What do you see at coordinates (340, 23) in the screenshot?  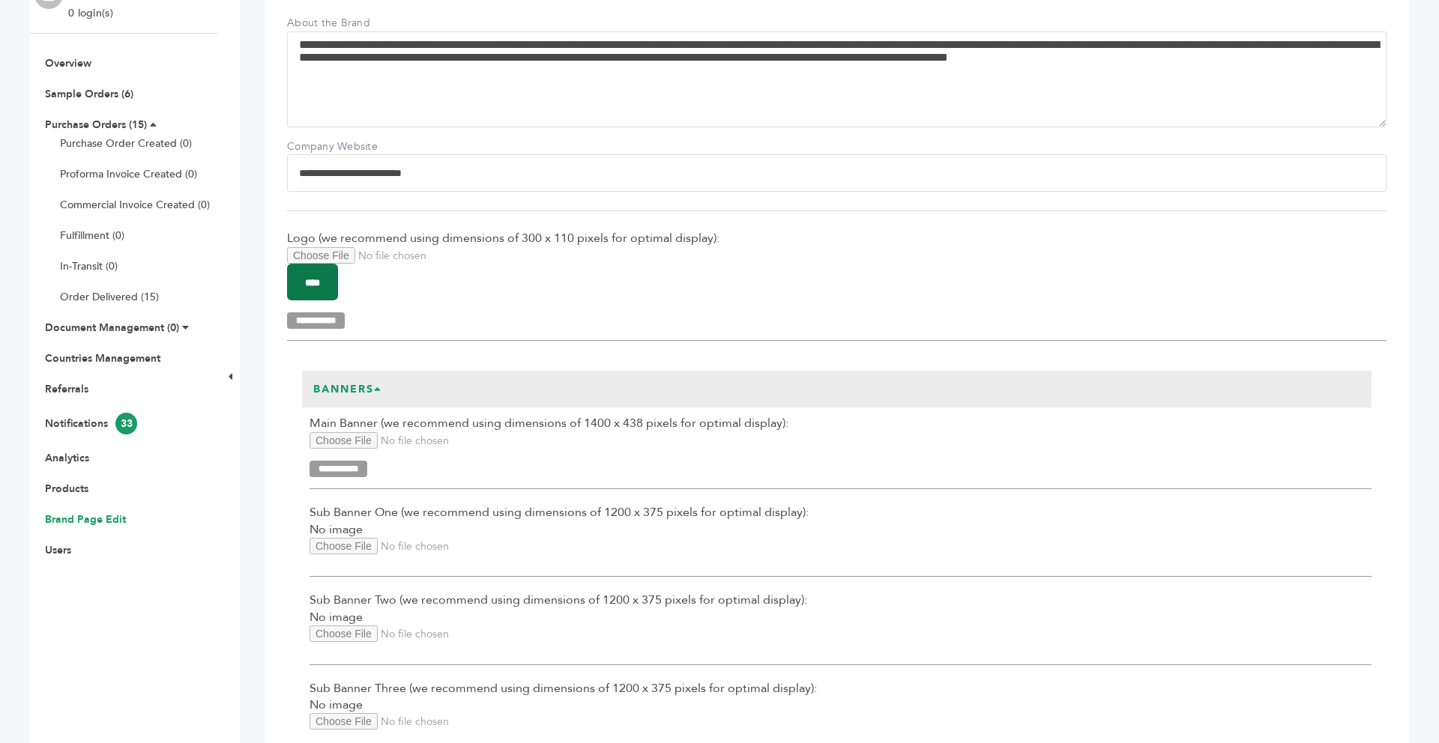 I see `label: About the Brand` at bounding box center [340, 23].